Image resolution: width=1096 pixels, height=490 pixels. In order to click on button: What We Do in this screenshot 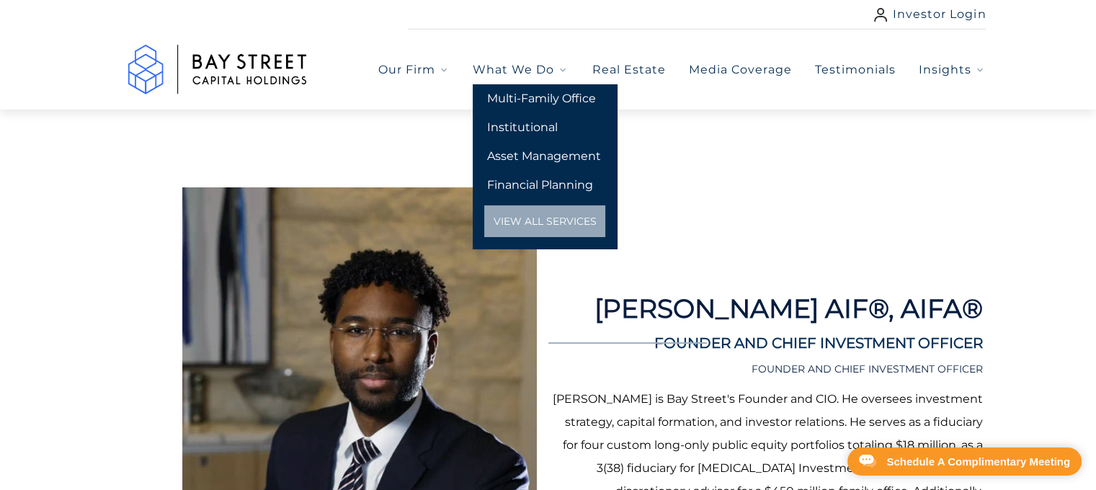, I will do `click(520, 70)`.